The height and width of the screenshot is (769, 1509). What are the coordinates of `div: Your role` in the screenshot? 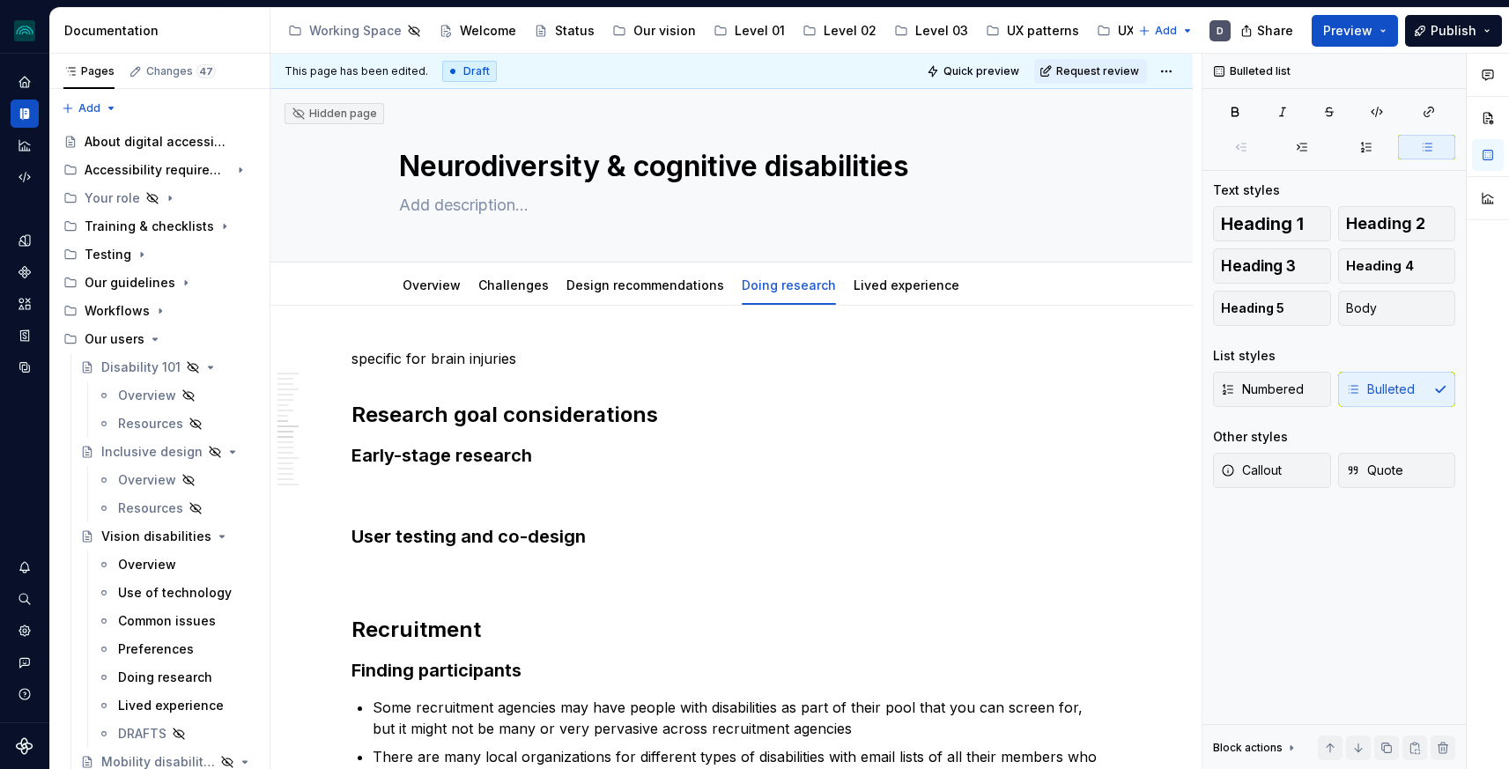 It's located at (112, 198).